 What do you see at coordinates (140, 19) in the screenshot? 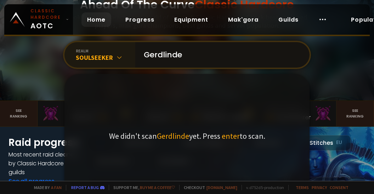
I see `a: Progress` at bounding box center [140, 19].